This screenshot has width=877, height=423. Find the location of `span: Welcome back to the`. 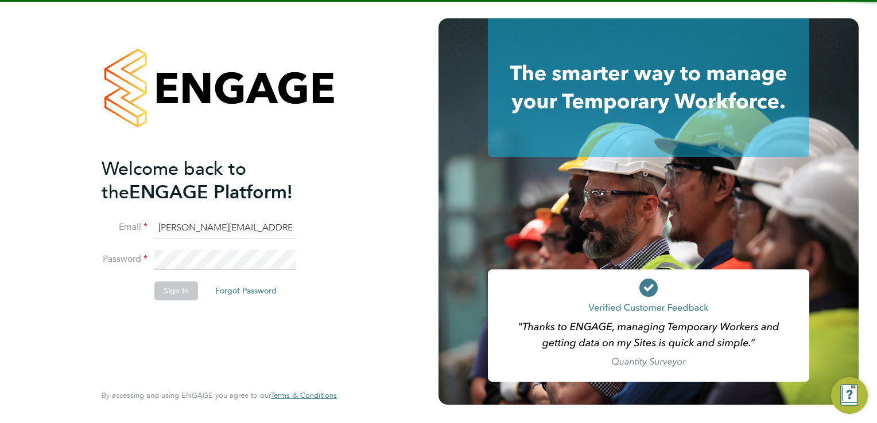

span: Welcome back to the is located at coordinates (174, 181).